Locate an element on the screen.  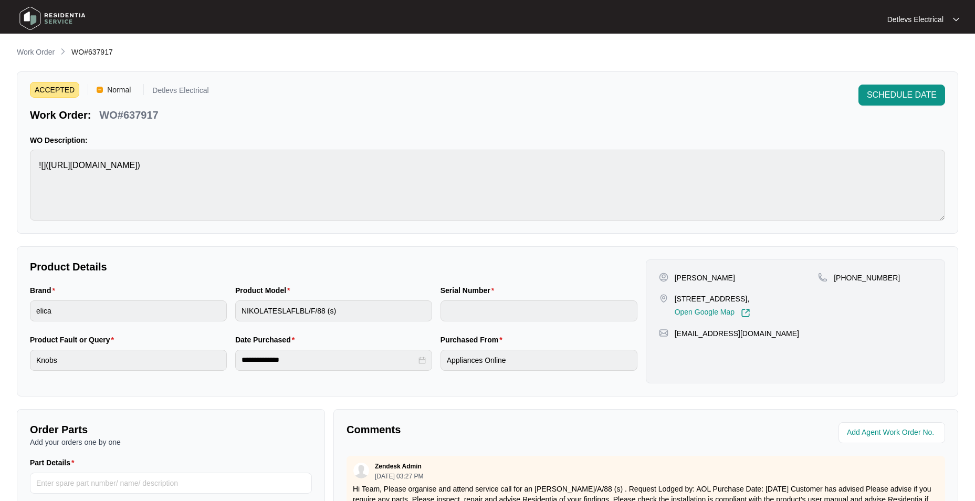
p: Work Order is located at coordinates (36, 52).